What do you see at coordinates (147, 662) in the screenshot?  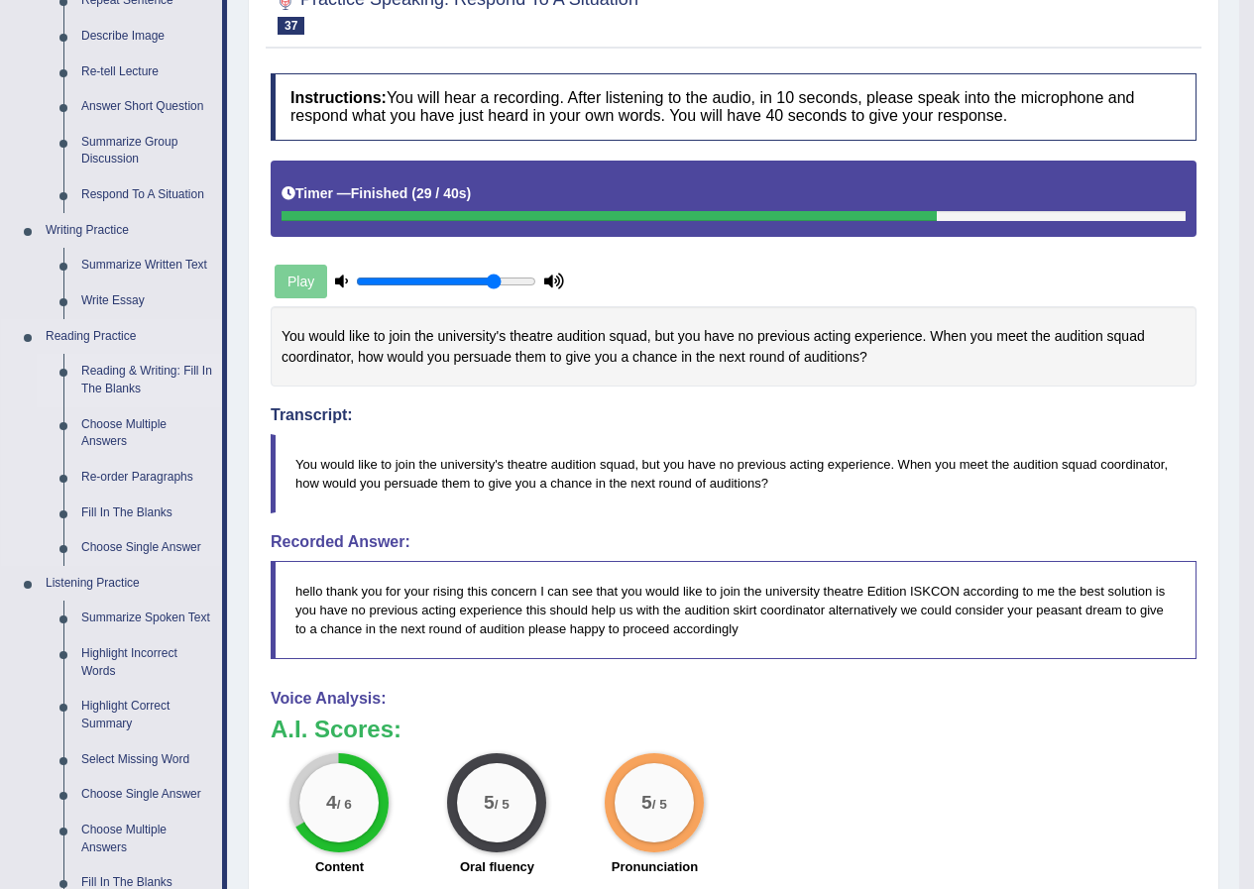 I see `a: Highlight Incorrect Words` at bounding box center [147, 662].